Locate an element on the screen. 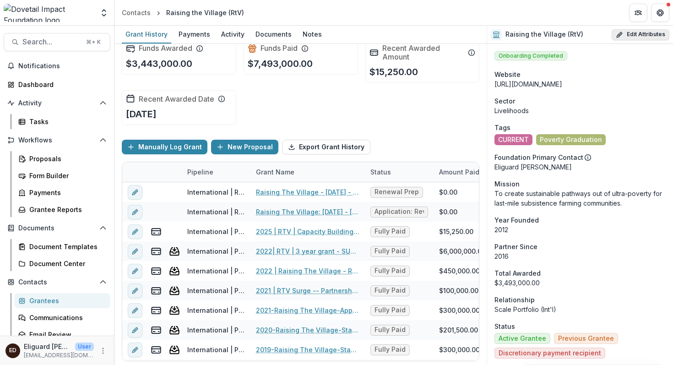 This screenshot has height=365, width=673. a: Dashboard is located at coordinates (57, 84).